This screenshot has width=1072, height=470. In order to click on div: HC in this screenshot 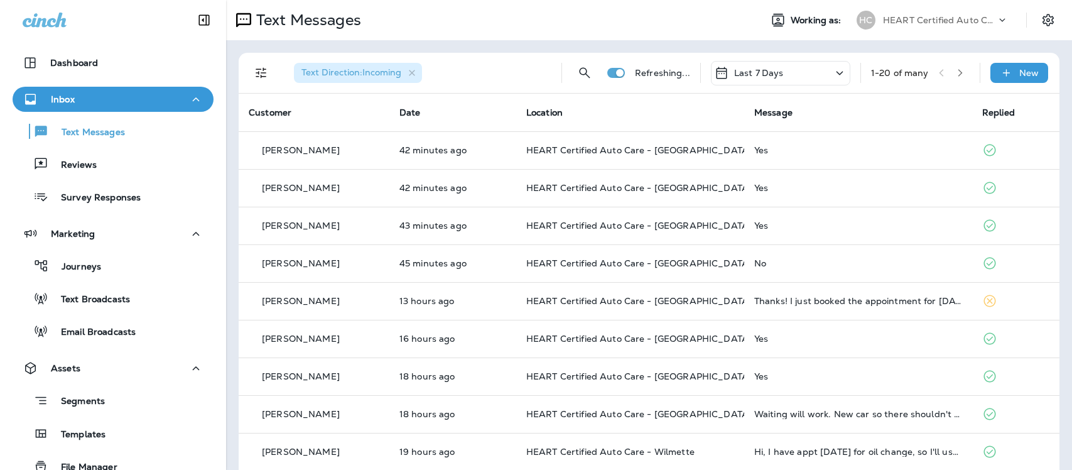, I will do `click(866, 20)`.